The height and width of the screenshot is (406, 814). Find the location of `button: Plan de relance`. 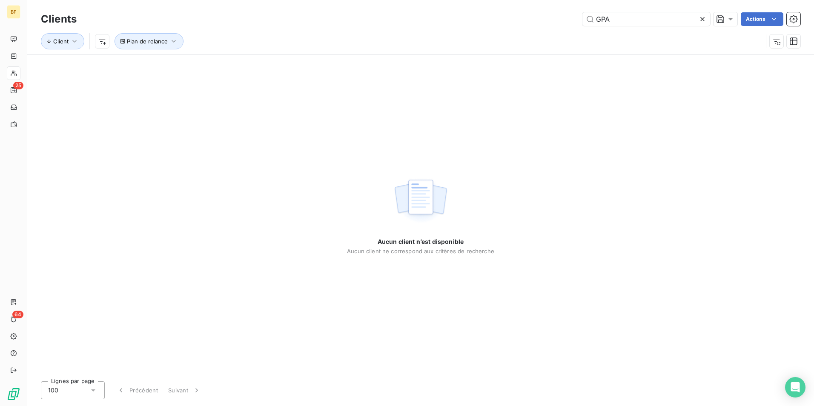

button: Plan de relance is located at coordinates (149, 41).